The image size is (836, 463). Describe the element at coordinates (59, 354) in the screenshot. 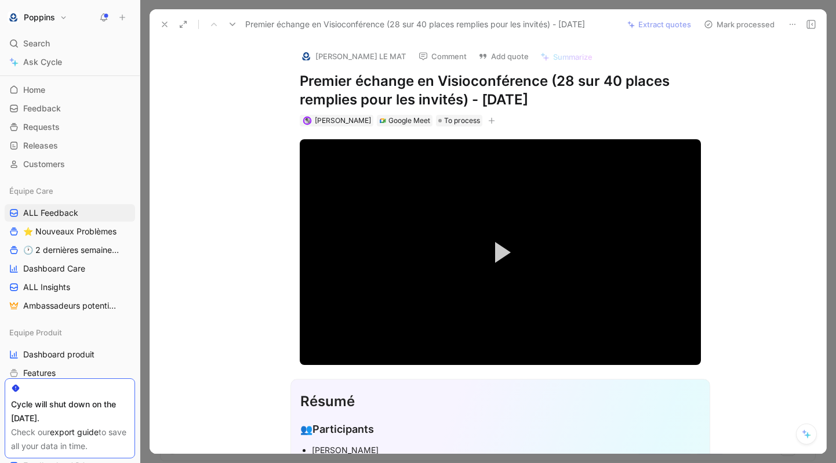

I see `span: Dashboard produit` at that location.